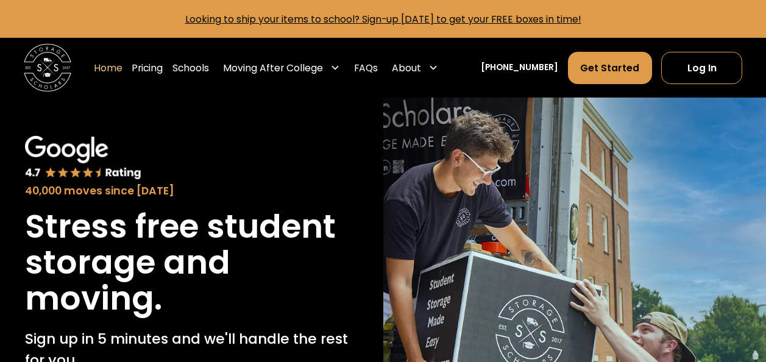 This screenshot has height=362, width=766. I want to click on a: Home, so click(108, 68).